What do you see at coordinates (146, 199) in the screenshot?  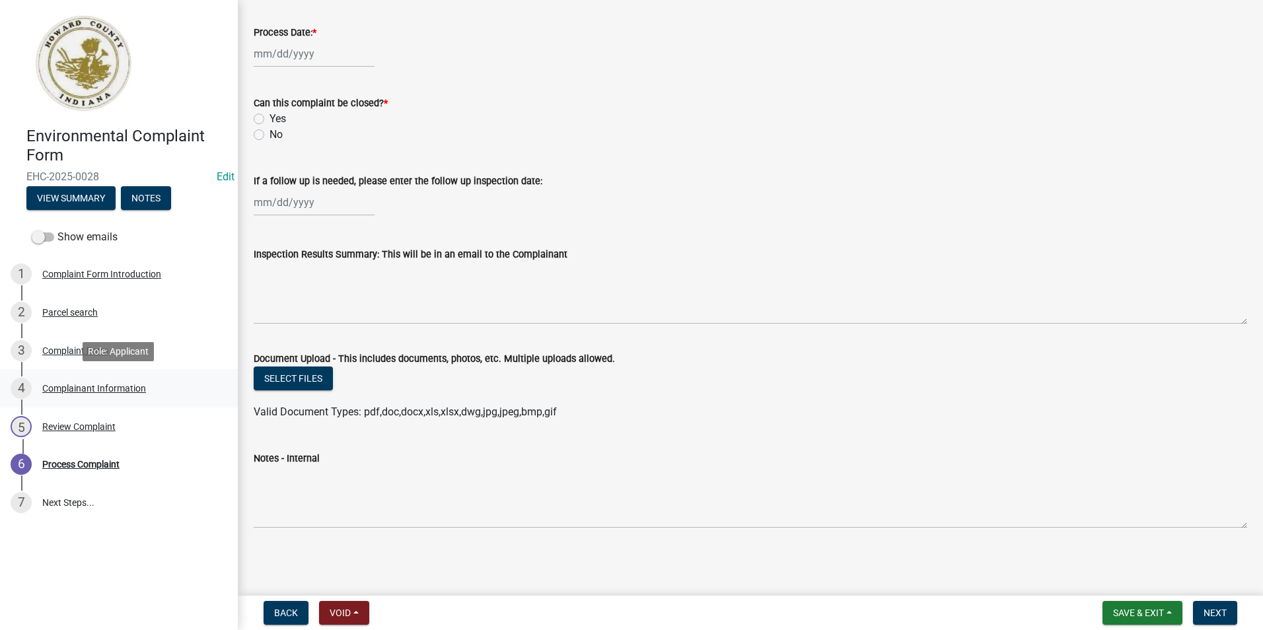 I see `wm-modal-confirm: Notes` at bounding box center [146, 199].